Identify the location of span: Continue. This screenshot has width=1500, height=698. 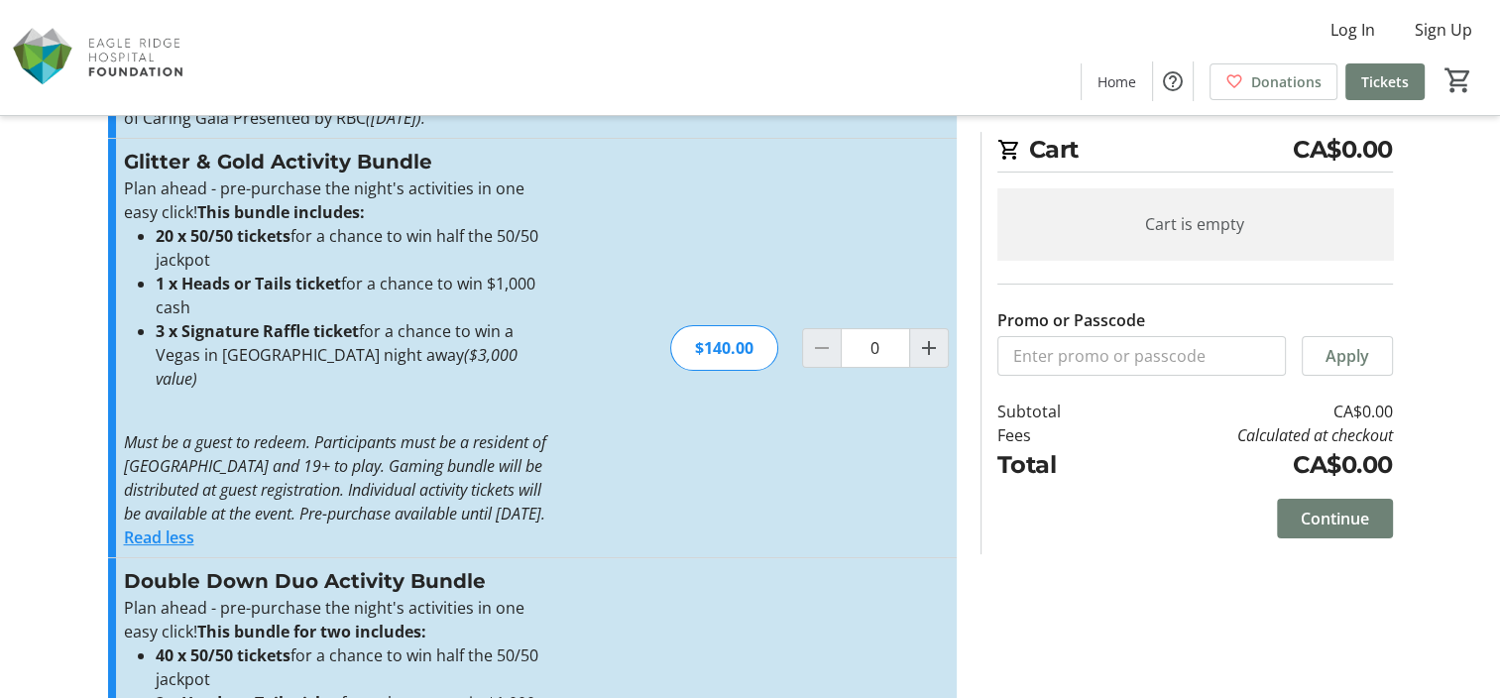
(1335, 519).